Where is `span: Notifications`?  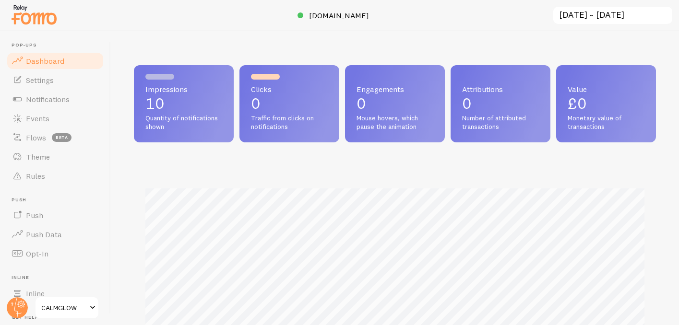
span: Notifications is located at coordinates (48, 99).